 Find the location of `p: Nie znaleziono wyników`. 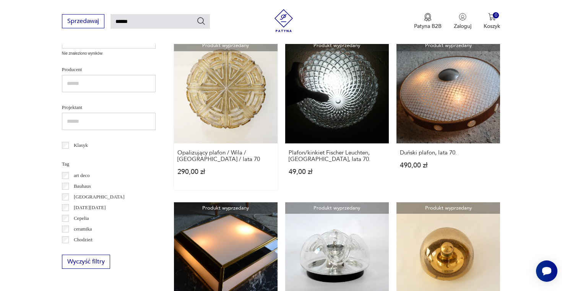

p: Nie znaleziono wyników is located at coordinates (109, 54).